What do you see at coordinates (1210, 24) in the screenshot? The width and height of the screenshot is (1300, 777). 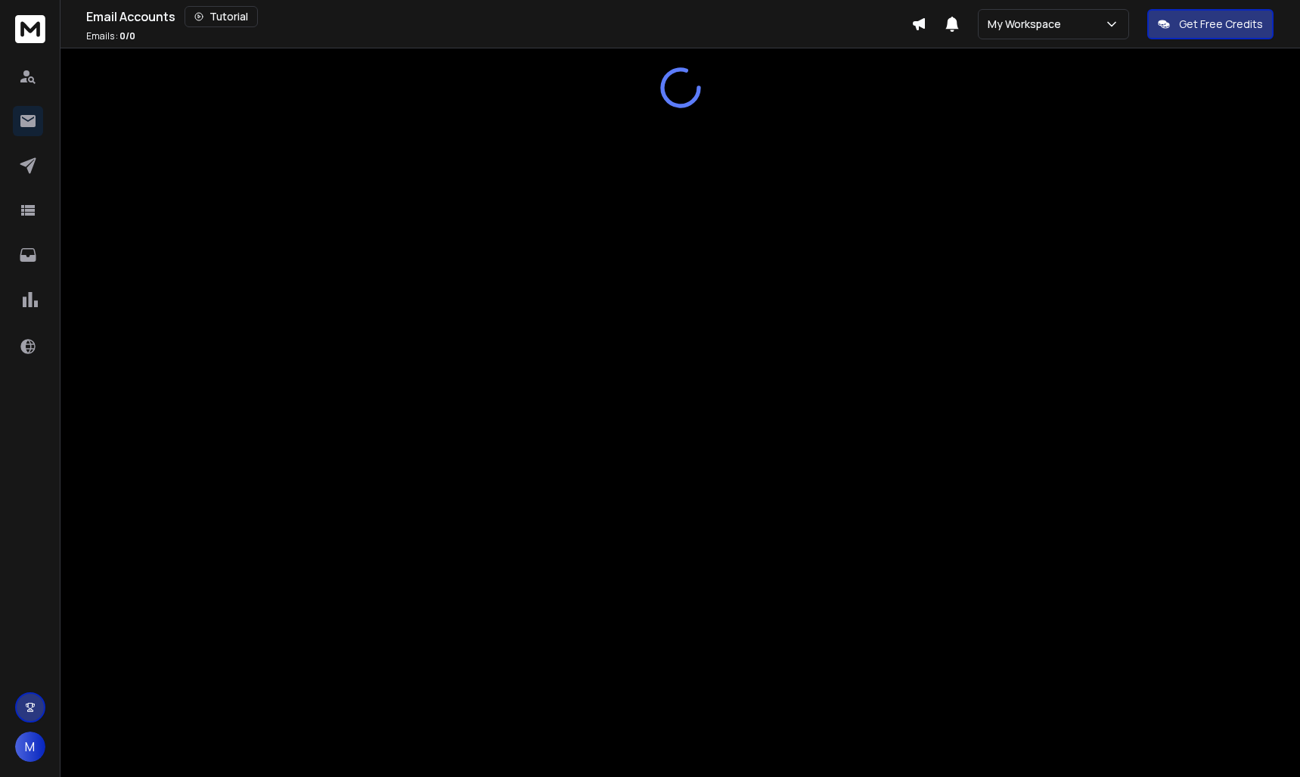 I see `button: Get Free Credits` at bounding box center [1210, 24].